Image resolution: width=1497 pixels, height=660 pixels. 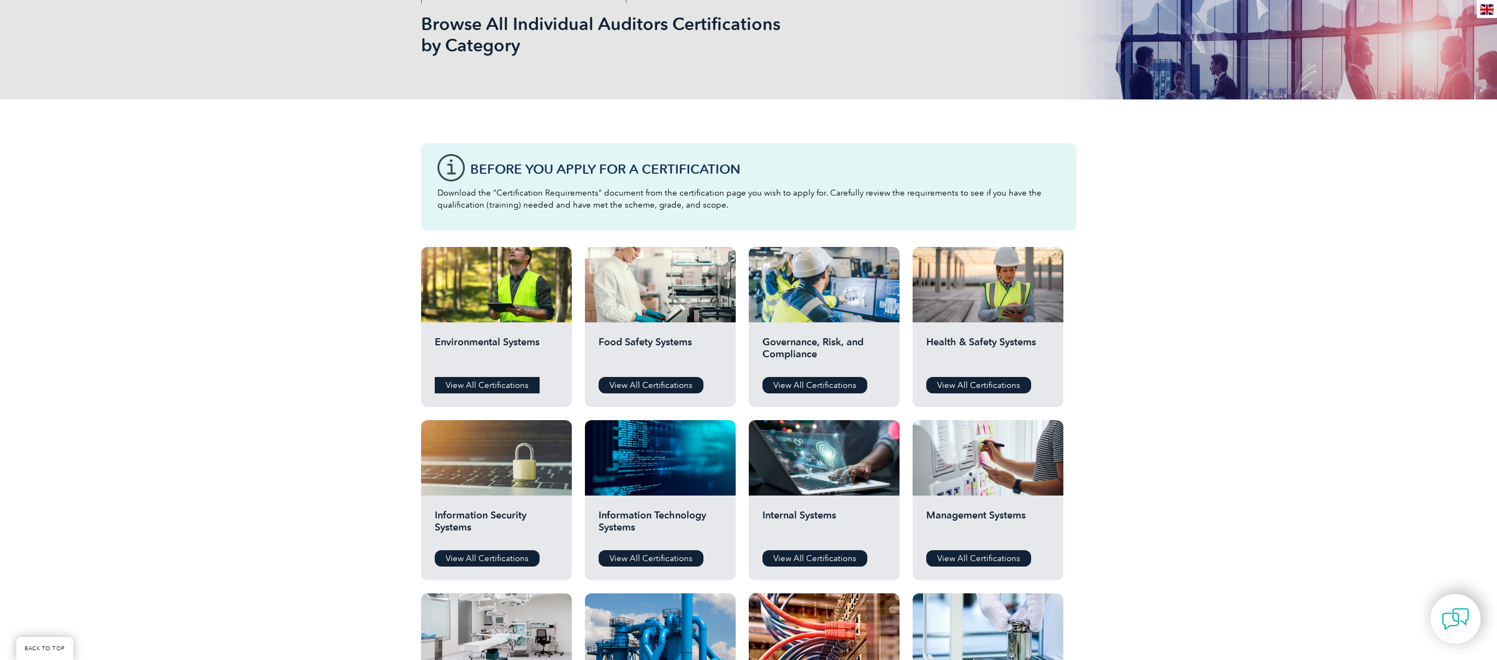 What do you see at coordinates (824, 352) in the screenshot?
I see `h2: Governance, Risk, and Compliance` at bounding box center [824, 352].